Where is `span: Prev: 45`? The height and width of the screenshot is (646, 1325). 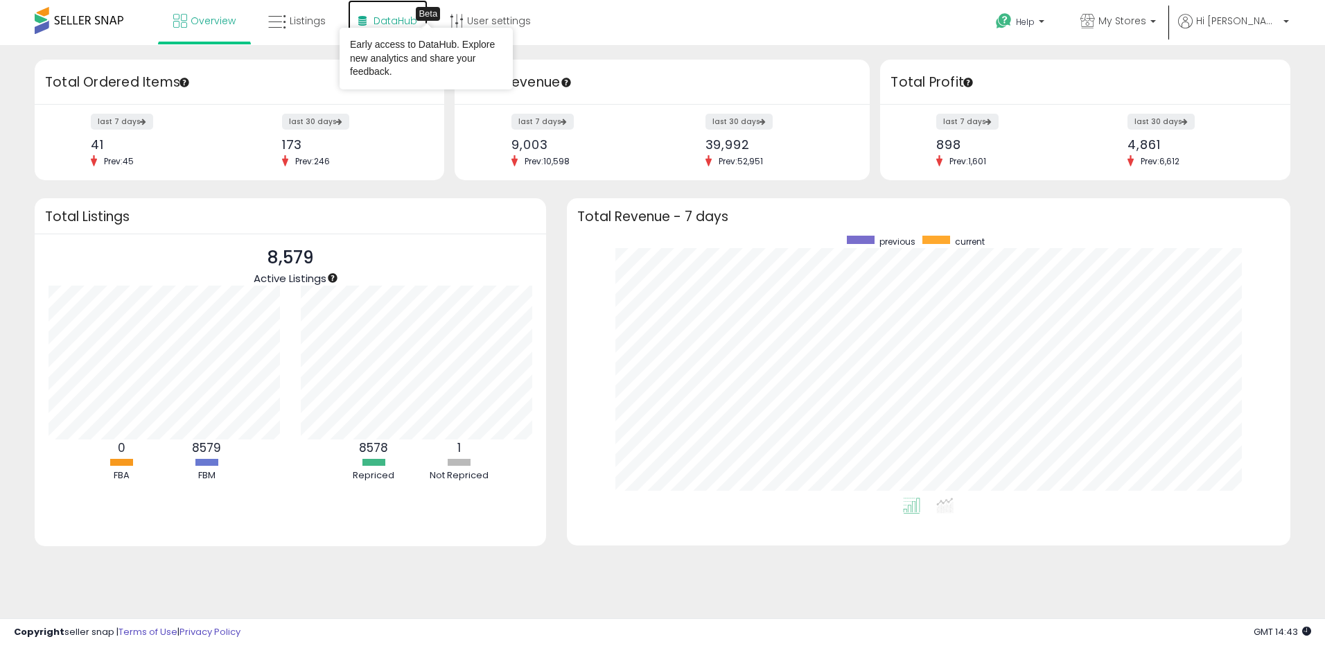 span: Prev: 45 is located at coordinates (118, 161).